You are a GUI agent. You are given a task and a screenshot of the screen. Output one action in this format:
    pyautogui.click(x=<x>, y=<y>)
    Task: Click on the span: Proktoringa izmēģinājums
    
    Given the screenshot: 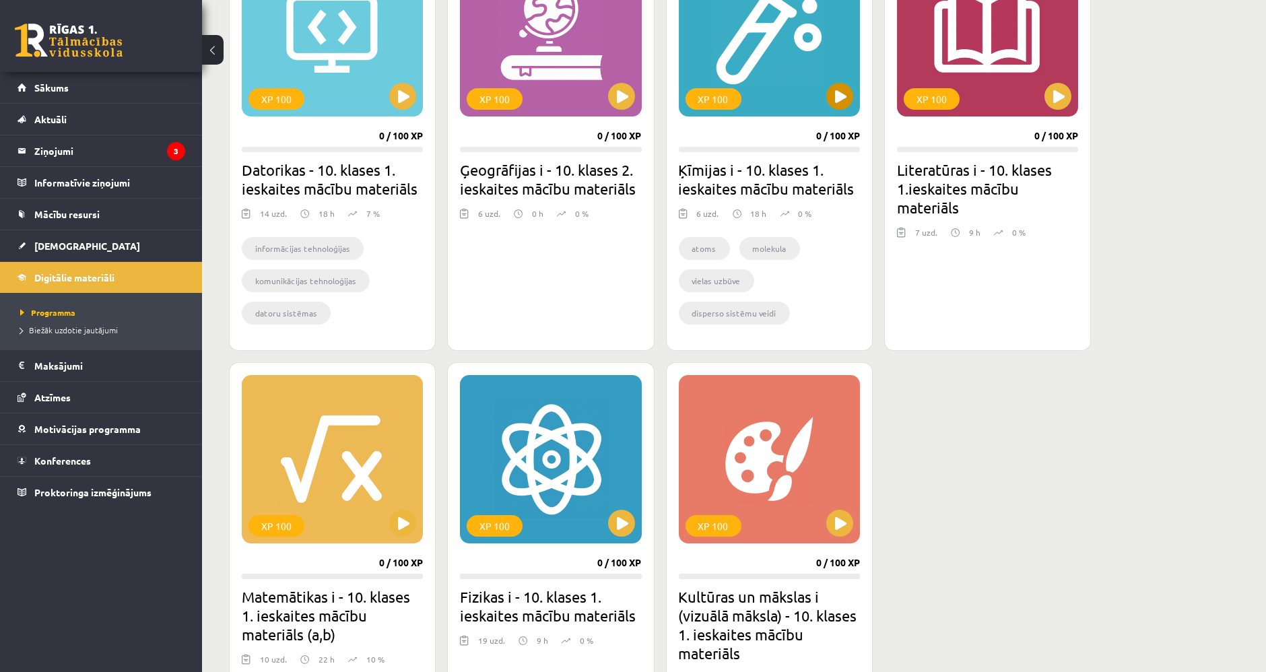 What is the action you would take?
    pyautogui.click(x=93, y=492)
    